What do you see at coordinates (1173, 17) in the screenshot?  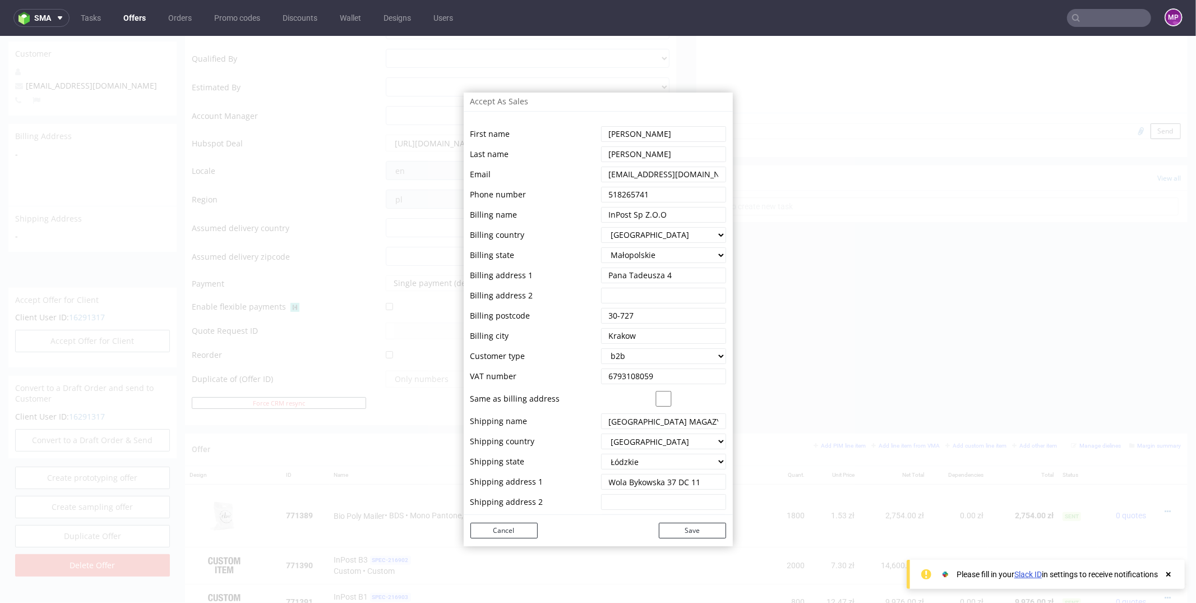 I see `figcaption: MP` at bounding box center [1173, 17].